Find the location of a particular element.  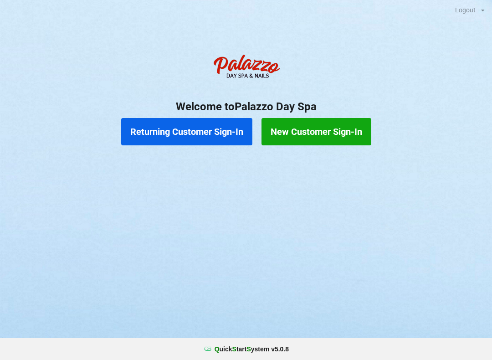

img: PalazzoDaySpaNails-Logo.png is located at coordinates (246, 68).